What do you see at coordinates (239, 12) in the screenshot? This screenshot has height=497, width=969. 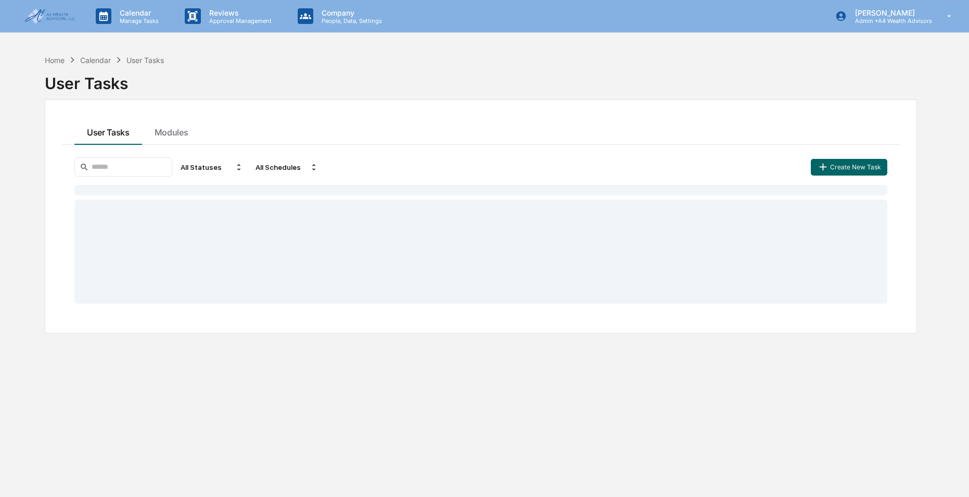 I see `p: Reviews` at bounding box center [239, 12].